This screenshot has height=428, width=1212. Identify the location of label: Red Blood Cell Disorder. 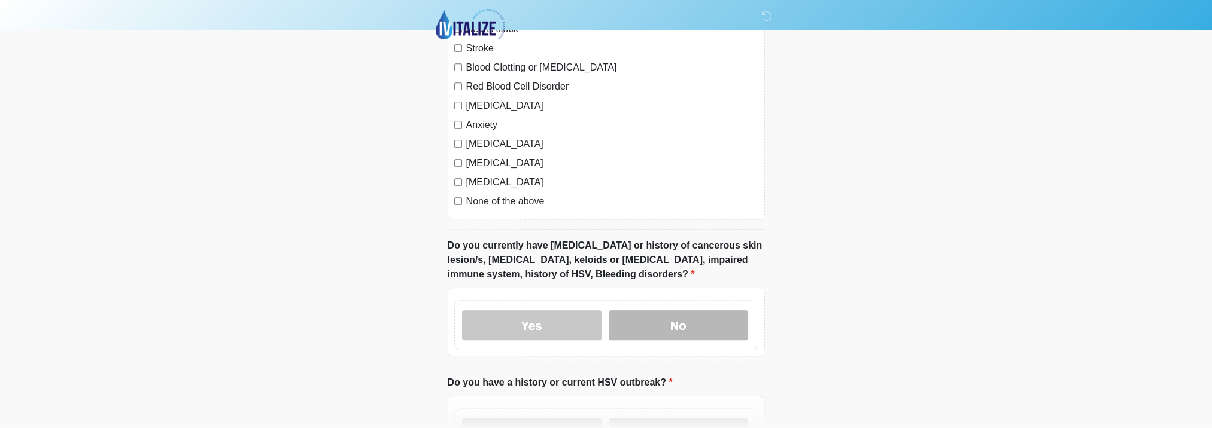
(612, 87).